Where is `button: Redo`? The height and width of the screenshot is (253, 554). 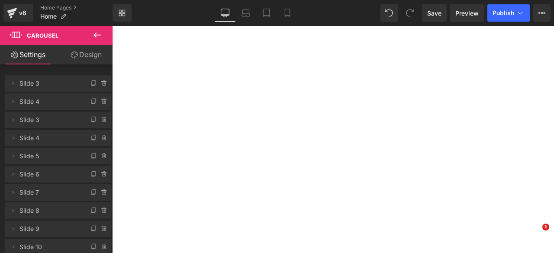
button: Redo is located at coordinates (410, 13).